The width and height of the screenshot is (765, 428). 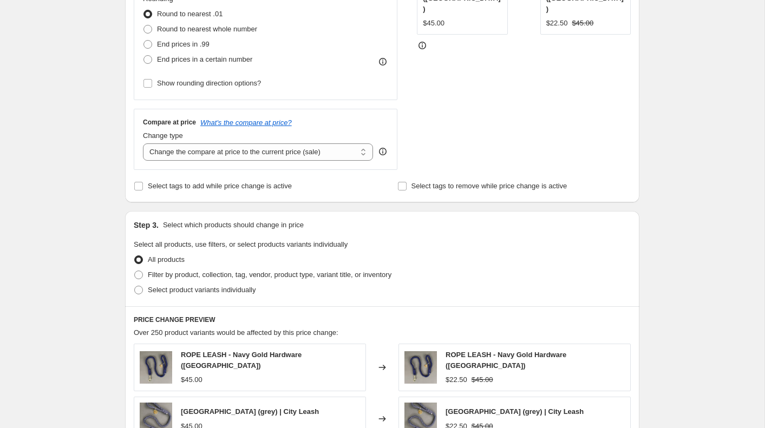 I want to click on span: Select product variants individually, so click(x=201, y=290).